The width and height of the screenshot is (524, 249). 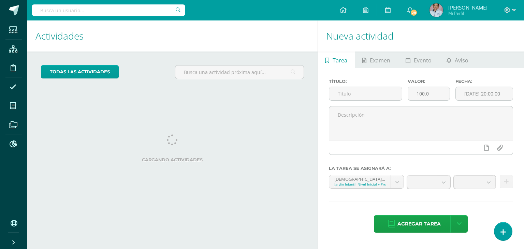 I want to click on input: Busca una actividad próxima aquí..., so click(x=239, y=72).